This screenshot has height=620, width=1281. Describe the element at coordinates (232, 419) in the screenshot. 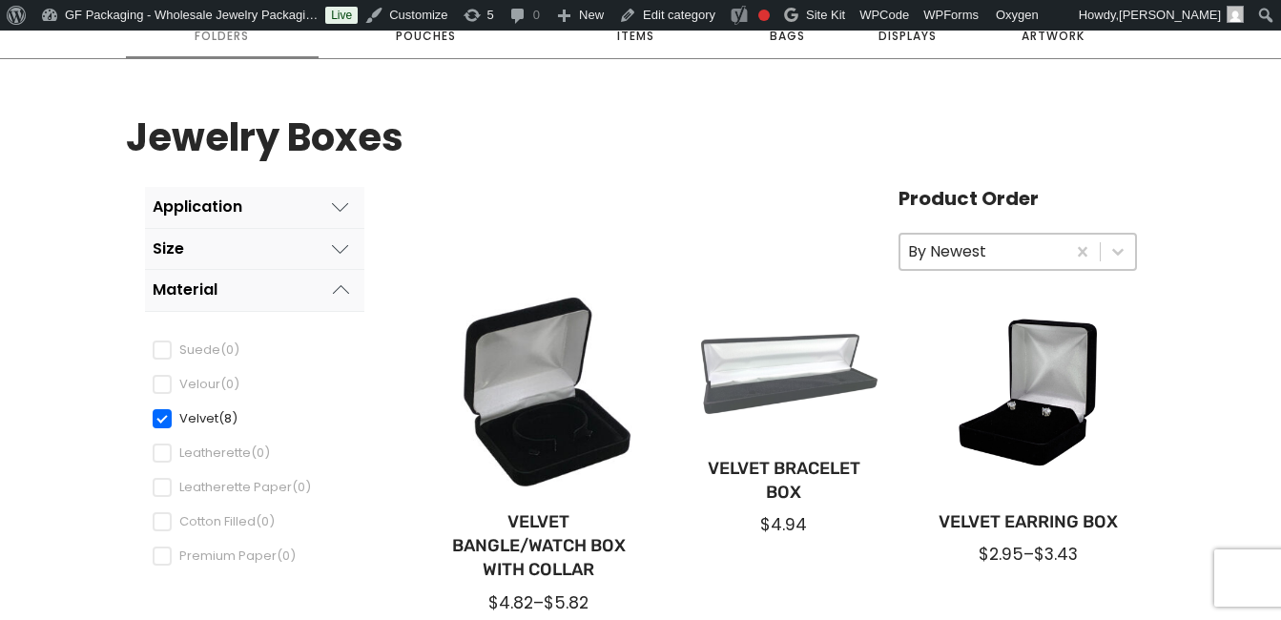

I see `div: Velvet(8)` at that location.